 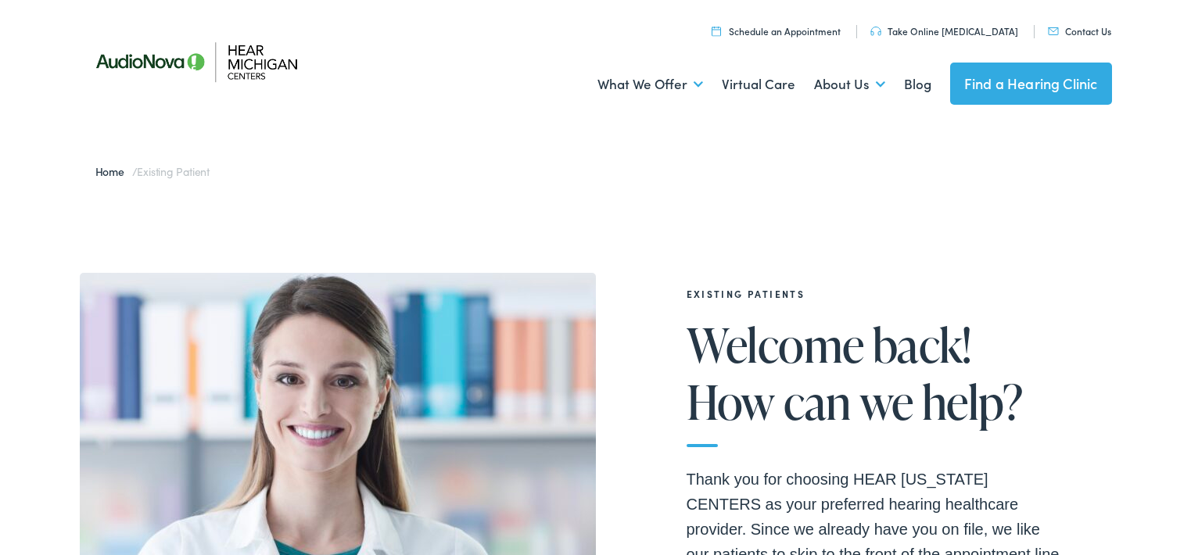 What do you see at coordinates (775, 345) in the screenshot?
I see `span: Welcome` at bounding box center [775, 345].